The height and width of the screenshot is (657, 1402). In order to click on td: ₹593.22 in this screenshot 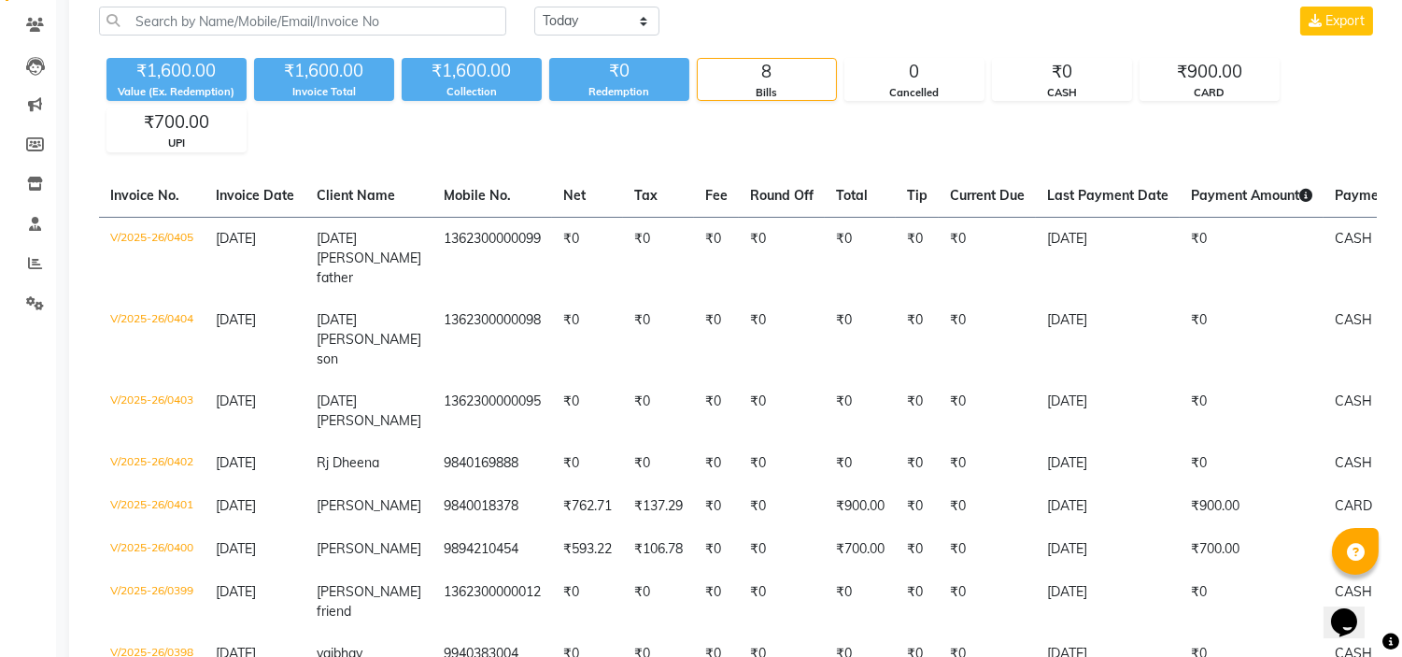, I will do `click(588, 549)`.